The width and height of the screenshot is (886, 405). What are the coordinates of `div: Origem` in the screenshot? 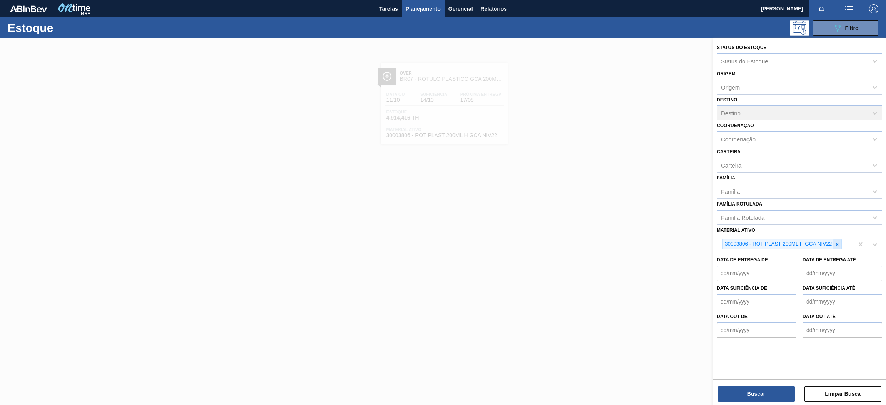 It's located at (730, 87).